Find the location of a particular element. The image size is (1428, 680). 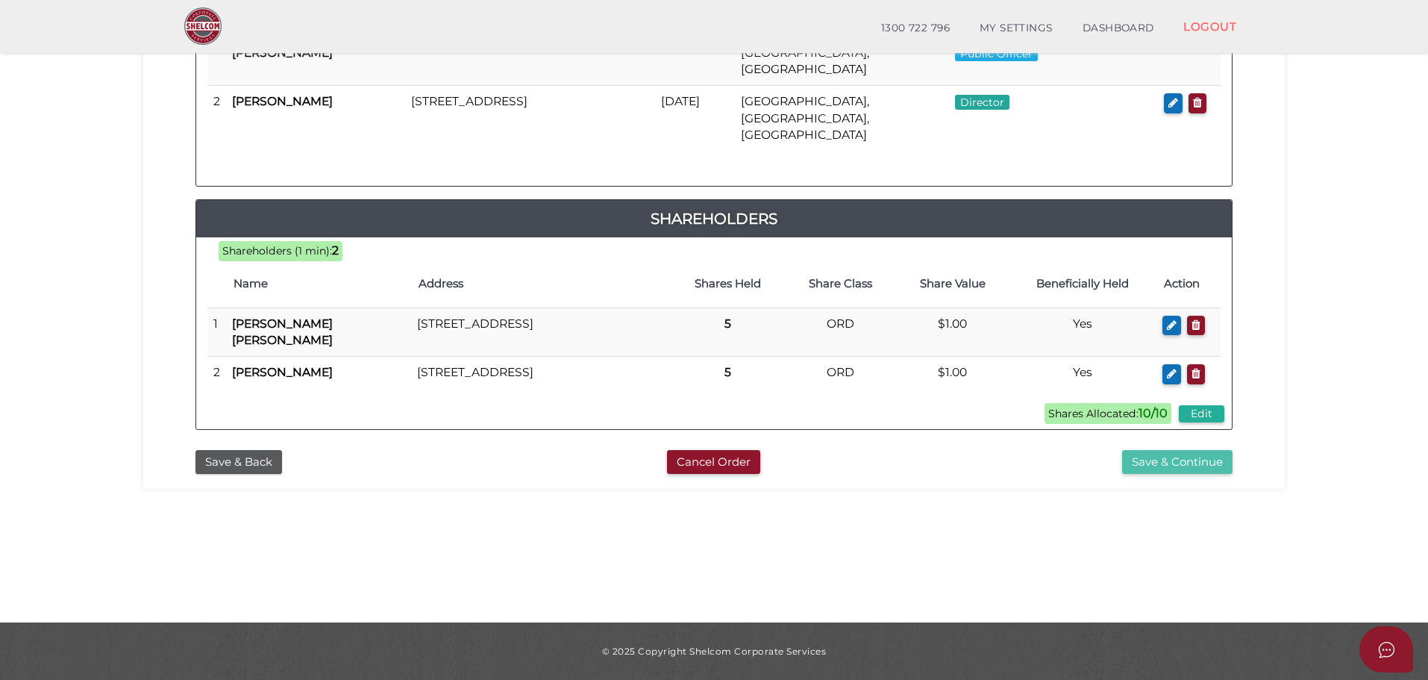

span: Shares Allocated: is located at coordinates (1108, 413).